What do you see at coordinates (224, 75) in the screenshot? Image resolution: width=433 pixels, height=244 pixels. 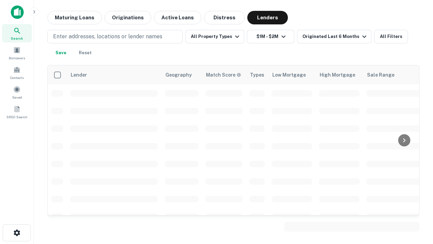 I see `div: Capitalize uses an advanced AI algorithm to match your search with the best lender. The match sco...` at bounding box center [224, 75].